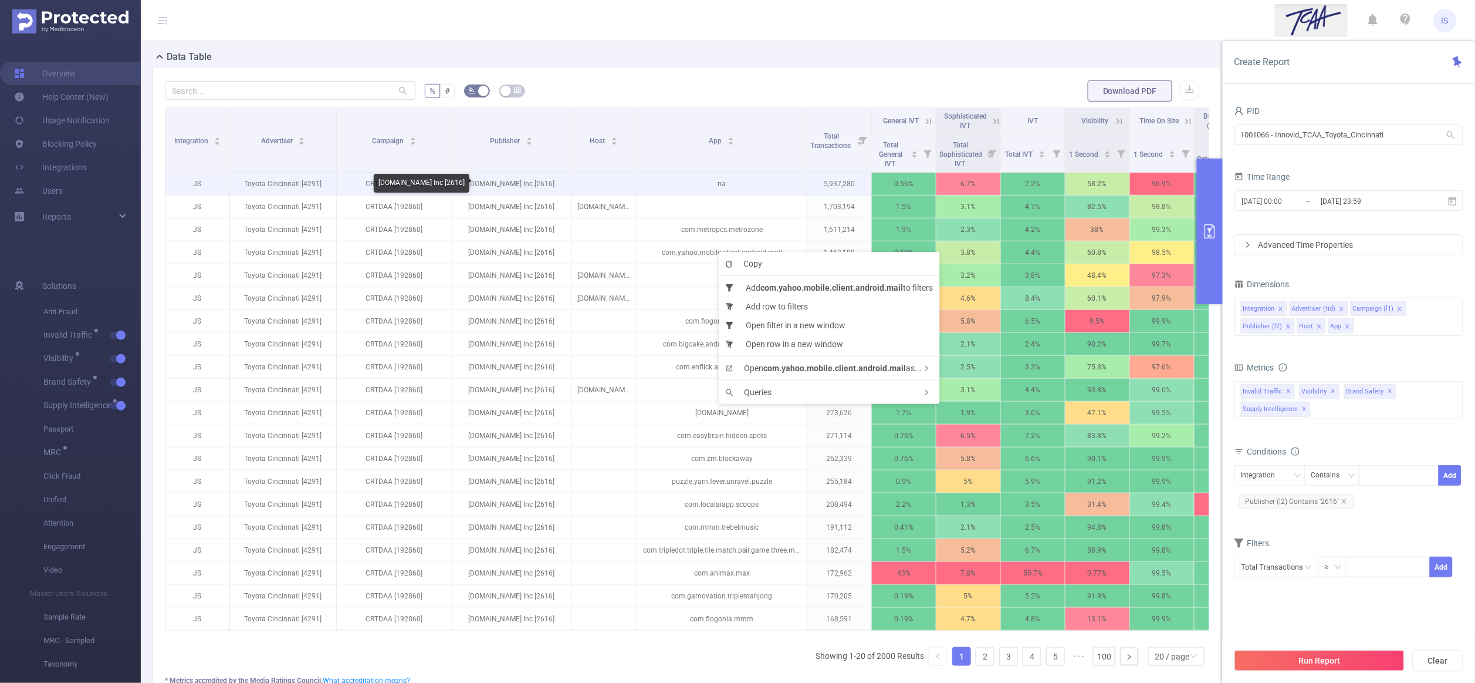 Image resolution: width=1475 pixels, height=683 pixels. What do you see at coordinates (1097, 321) in the screenshot?
I see `p: 9.5%` at bounding box center [1097, 321].